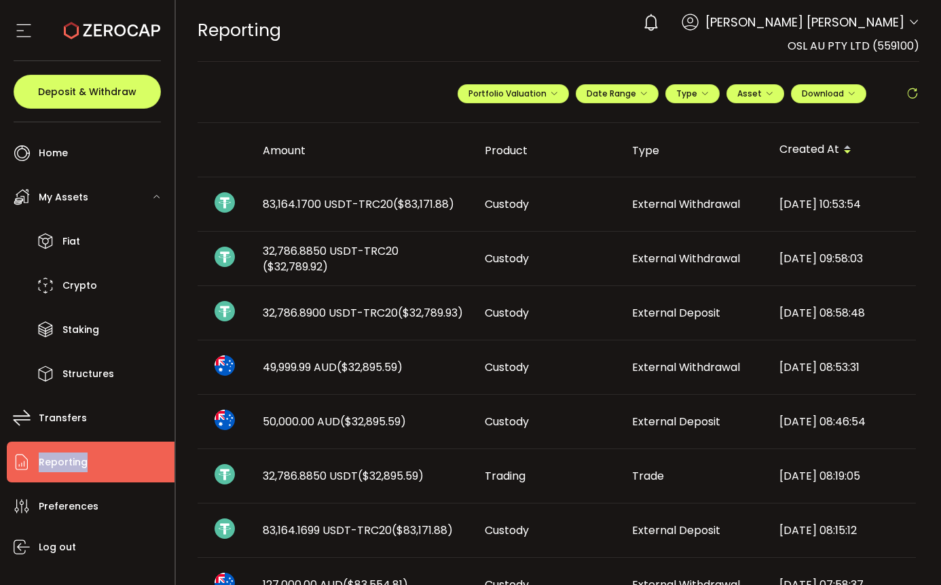 This screenshot has width=941, height=585. What do you see at coordinates (755, 94) in the screenshot?
I see `button: Asset` at bounding box center [755, 94].